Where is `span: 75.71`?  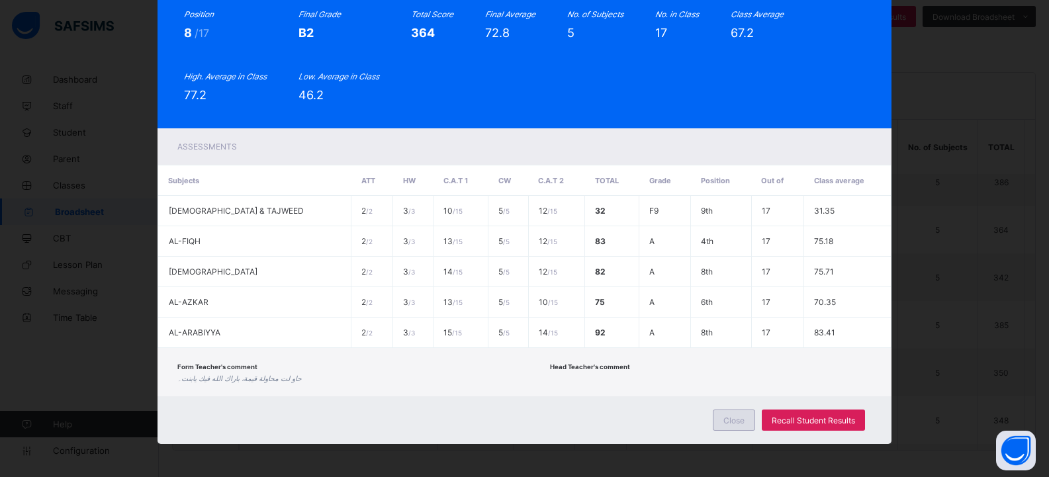
span: 75.71 is located at coordinates (824, 271).